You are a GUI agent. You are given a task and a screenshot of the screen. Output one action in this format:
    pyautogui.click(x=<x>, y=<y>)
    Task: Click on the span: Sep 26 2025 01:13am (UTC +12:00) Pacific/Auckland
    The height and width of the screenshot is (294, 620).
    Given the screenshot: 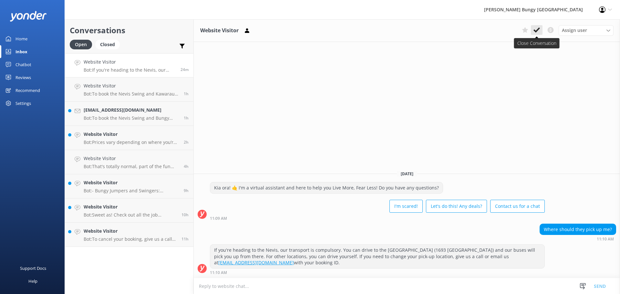 What is the action you would take?
    pyautogui.click(x=185, y=215)
    